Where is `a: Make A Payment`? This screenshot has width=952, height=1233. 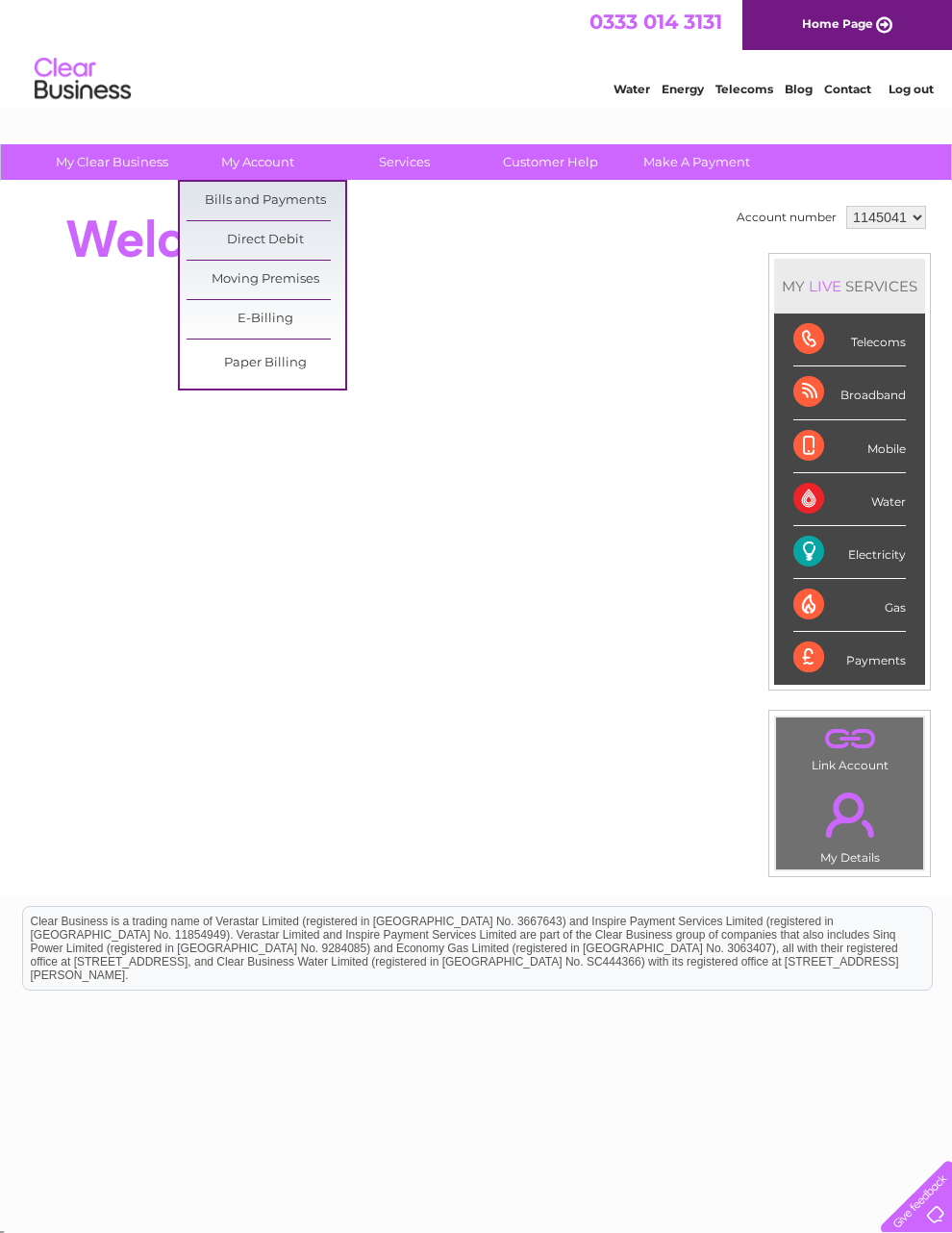 a: Make A Payment is located at coordinates (696, 161).